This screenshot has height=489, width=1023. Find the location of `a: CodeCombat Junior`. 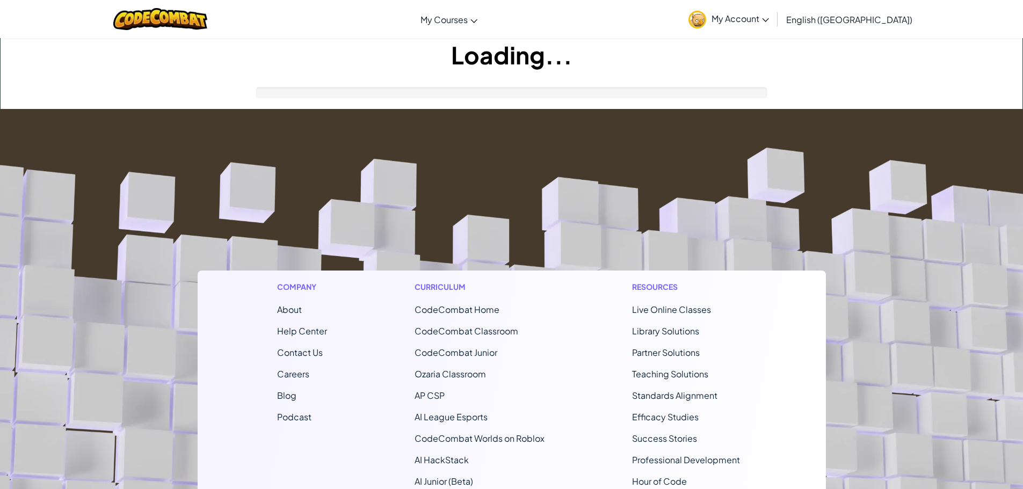

a: CodeCombat Junior is located at coordinates (456, 352).